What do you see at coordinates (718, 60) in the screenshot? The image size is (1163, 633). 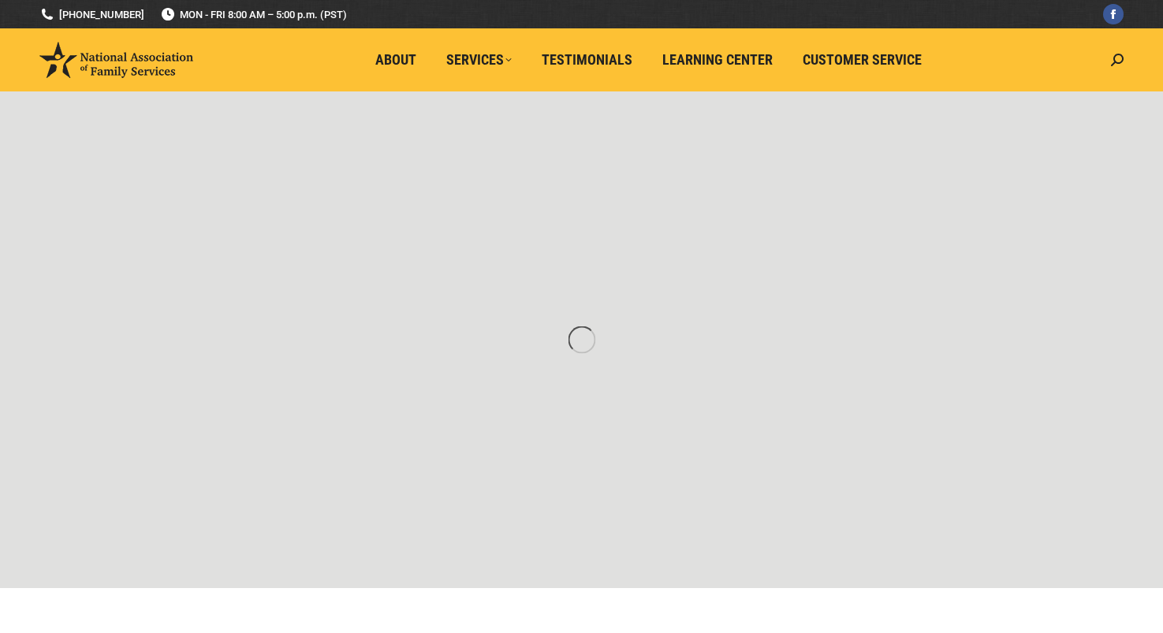 I see `a: Learning Center` at bounding box center [718, 60].